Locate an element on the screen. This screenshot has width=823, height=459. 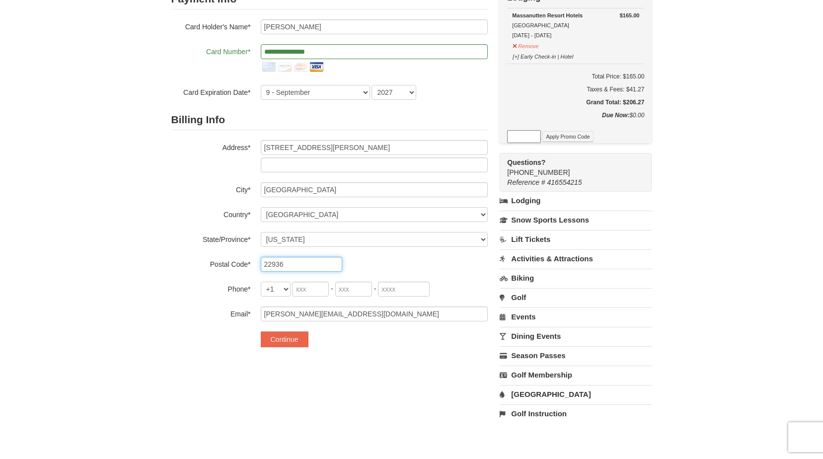
a: Biking is located at coordinates (575, 278).